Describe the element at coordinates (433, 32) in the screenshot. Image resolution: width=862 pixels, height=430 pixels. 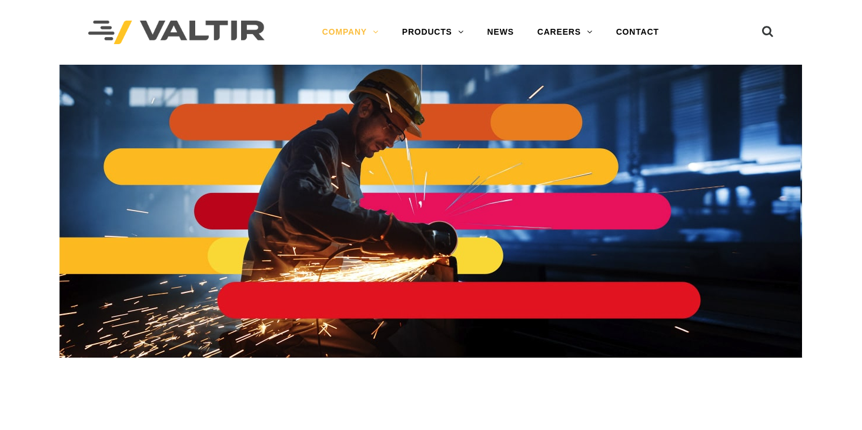
I see `a: PRODUCTS` at that location.